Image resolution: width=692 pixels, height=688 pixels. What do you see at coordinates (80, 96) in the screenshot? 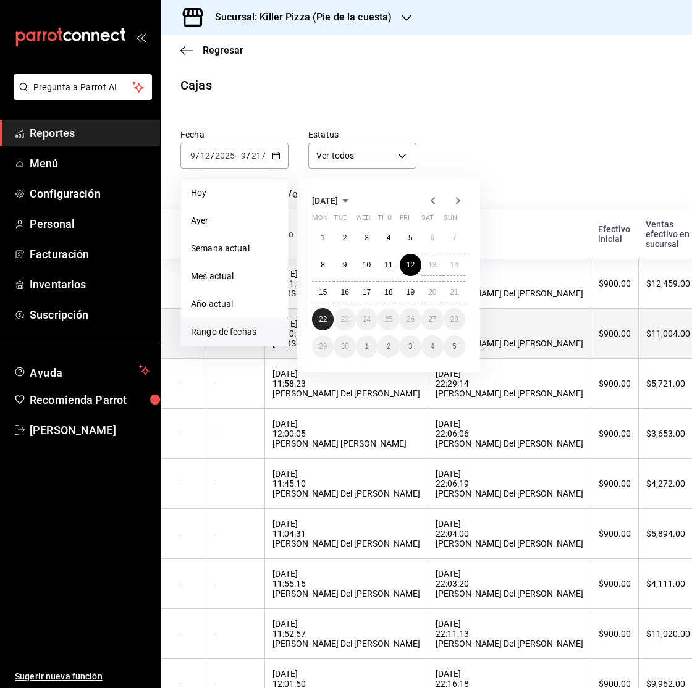
I see `a: Pregunta a Parrot AI` at bounding box center [80, 96].